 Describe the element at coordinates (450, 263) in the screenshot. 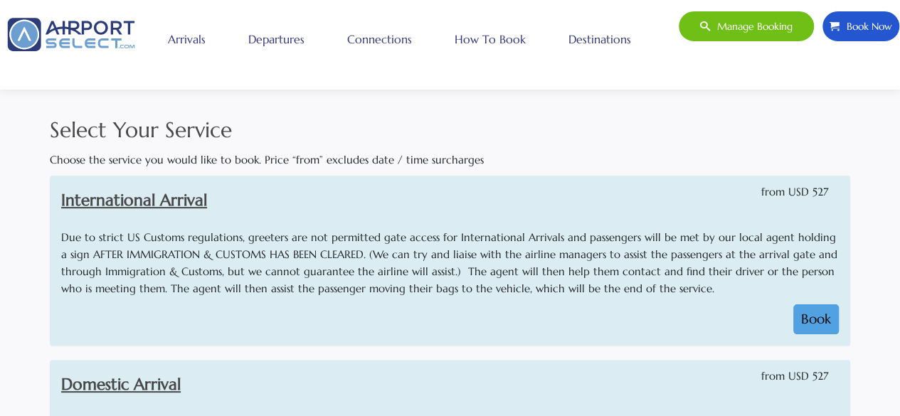

I see `p: Due to strict US Customs regulations, greeters are not permitted gate access for International Ar...` at that location.